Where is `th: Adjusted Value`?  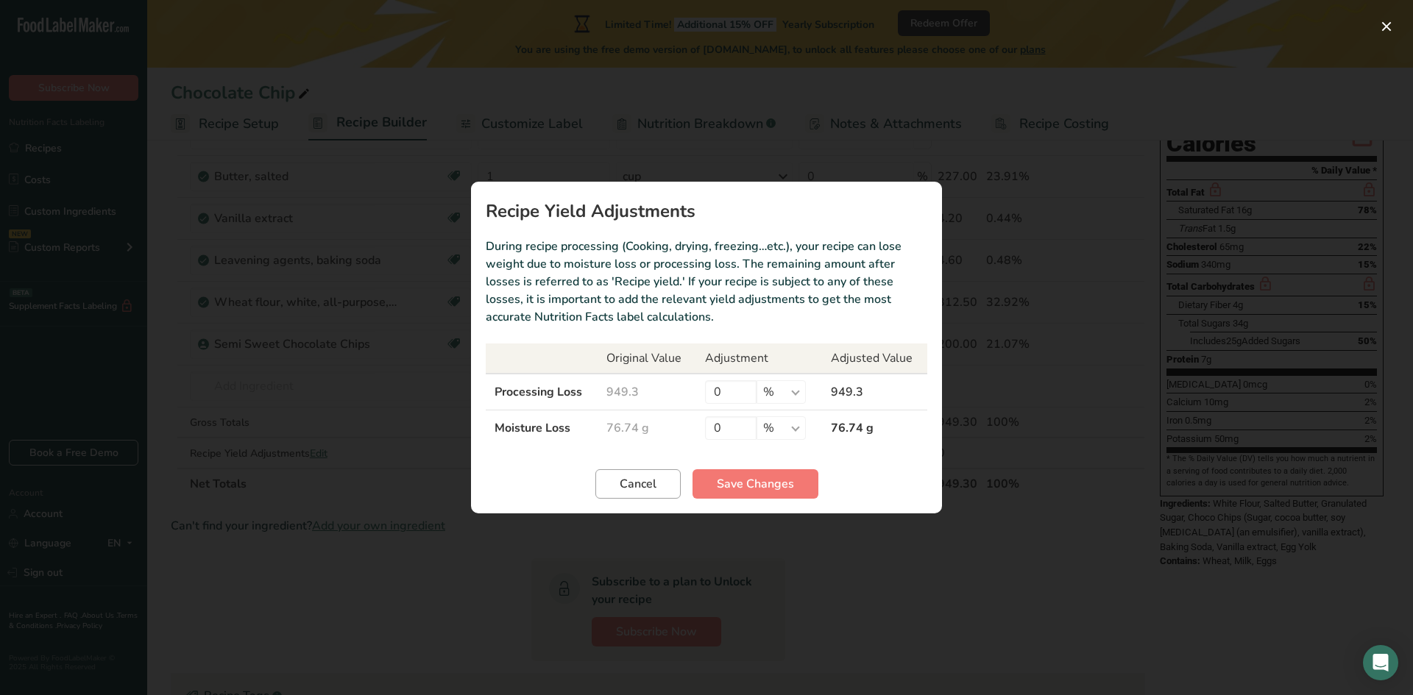
th: Adjusted Value is located at coordinates (874, 358).